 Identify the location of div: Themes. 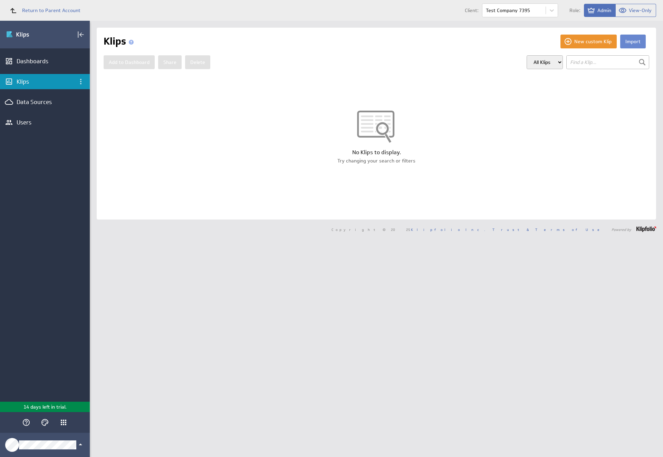
(45, 422).